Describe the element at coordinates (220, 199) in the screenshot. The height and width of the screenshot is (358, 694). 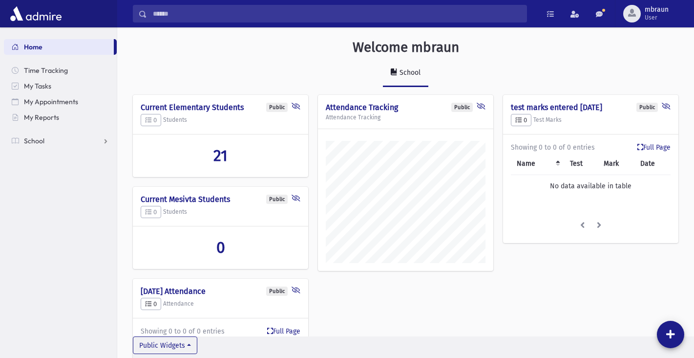
I see `h4: Current Mesivta Students` at that location.